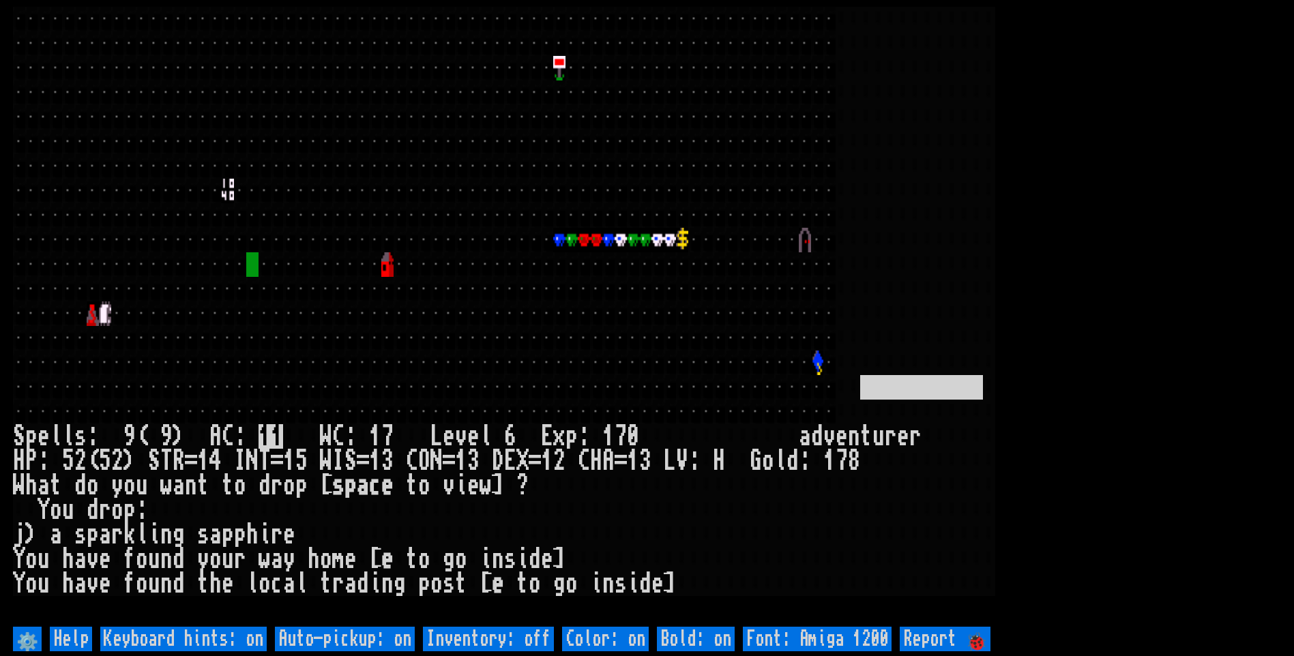 The width and height of the screenshot is (1294, 656). I want to click on div: x, so click(559, 437).